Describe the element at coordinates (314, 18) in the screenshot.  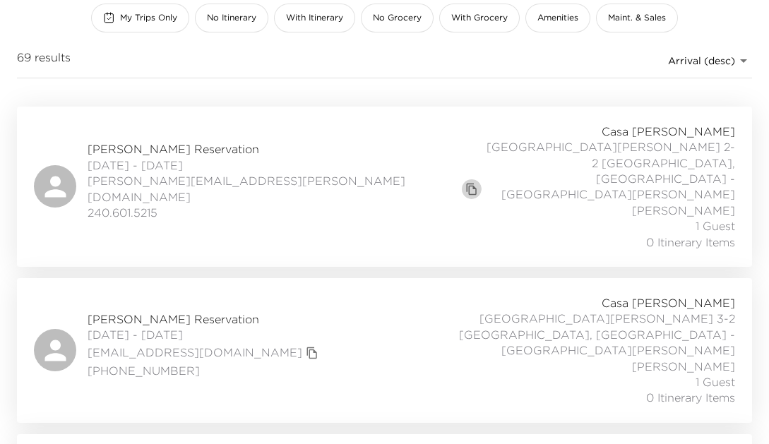
I see `button: With Itinerary` at that location.